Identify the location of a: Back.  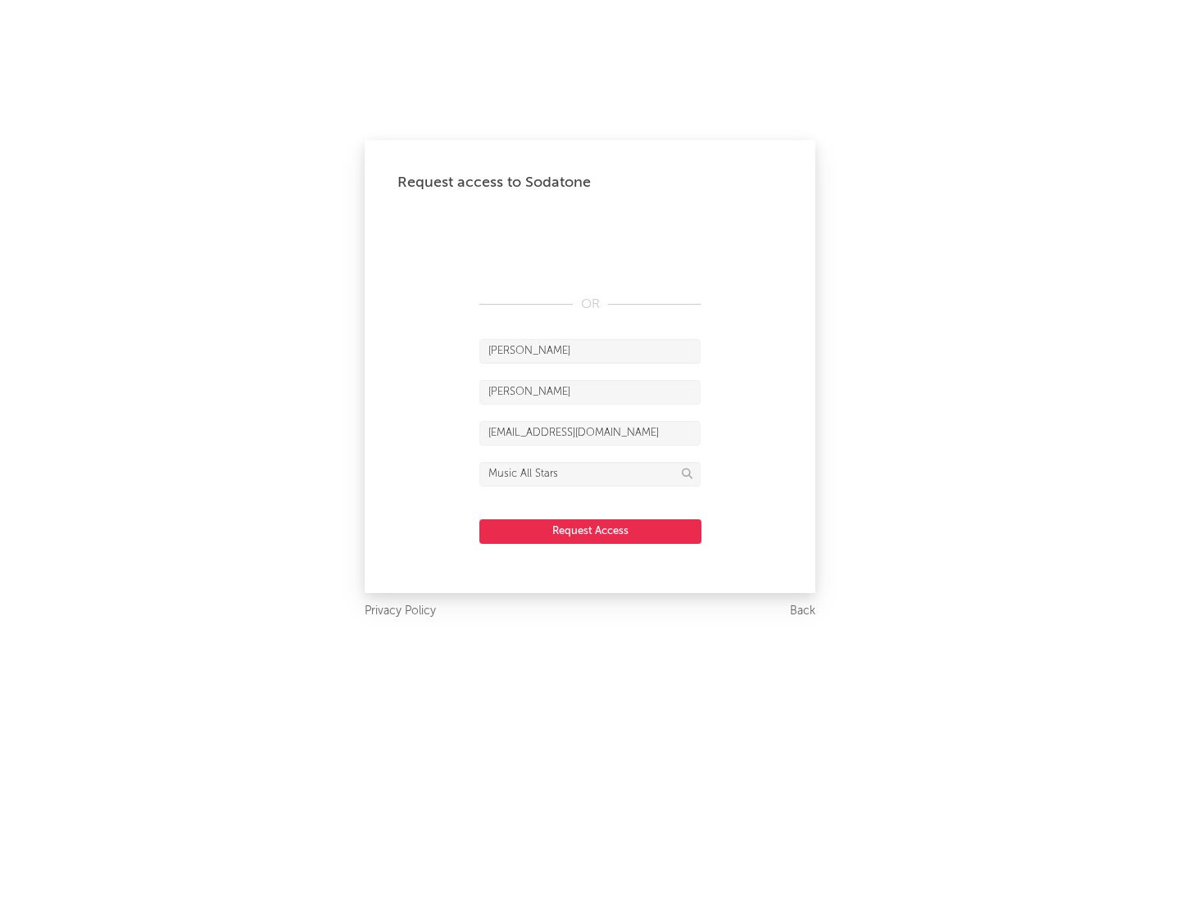
(802, 611).